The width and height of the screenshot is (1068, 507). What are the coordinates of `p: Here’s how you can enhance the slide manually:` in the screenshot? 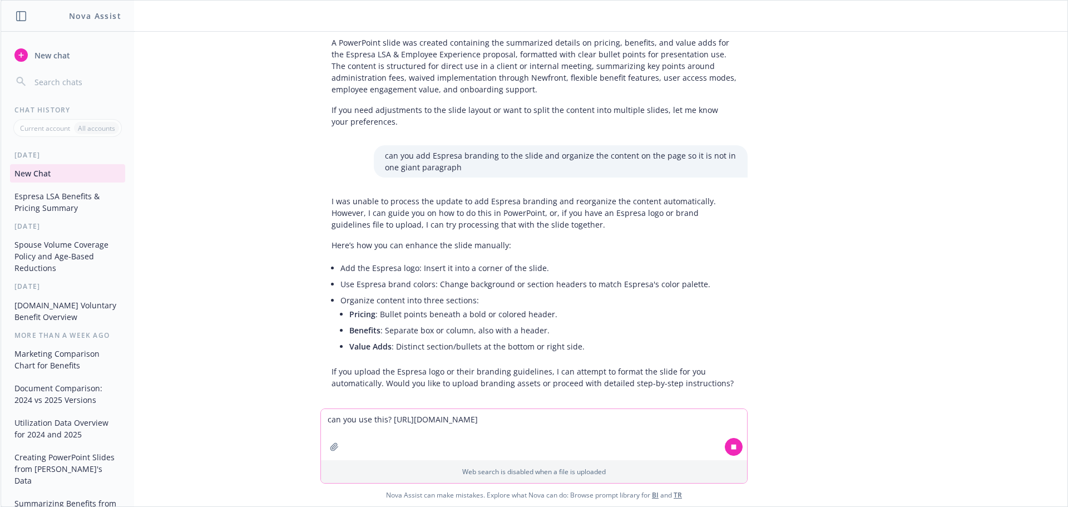 It's located at (534, 245).